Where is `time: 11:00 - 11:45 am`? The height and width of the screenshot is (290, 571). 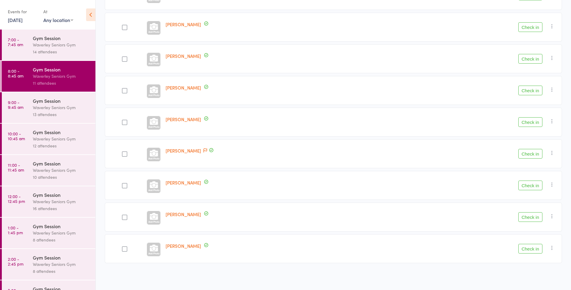 time: 11:00 - 11:45 am is located at coordinates (16, 167).